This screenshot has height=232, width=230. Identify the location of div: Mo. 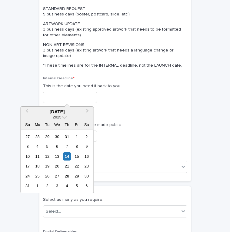
(37, 125).